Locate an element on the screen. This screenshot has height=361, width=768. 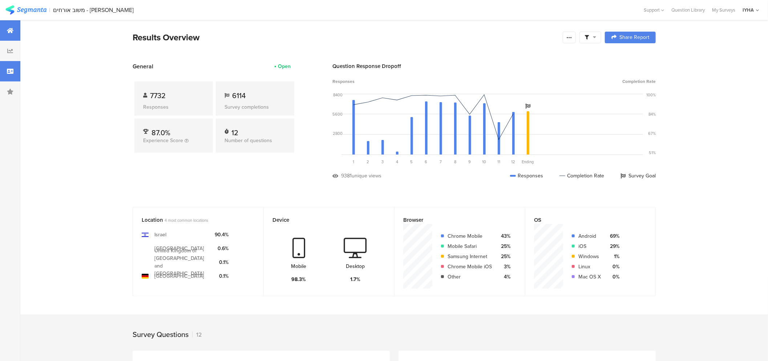
span: 12 is located at coordinates (514, 162).